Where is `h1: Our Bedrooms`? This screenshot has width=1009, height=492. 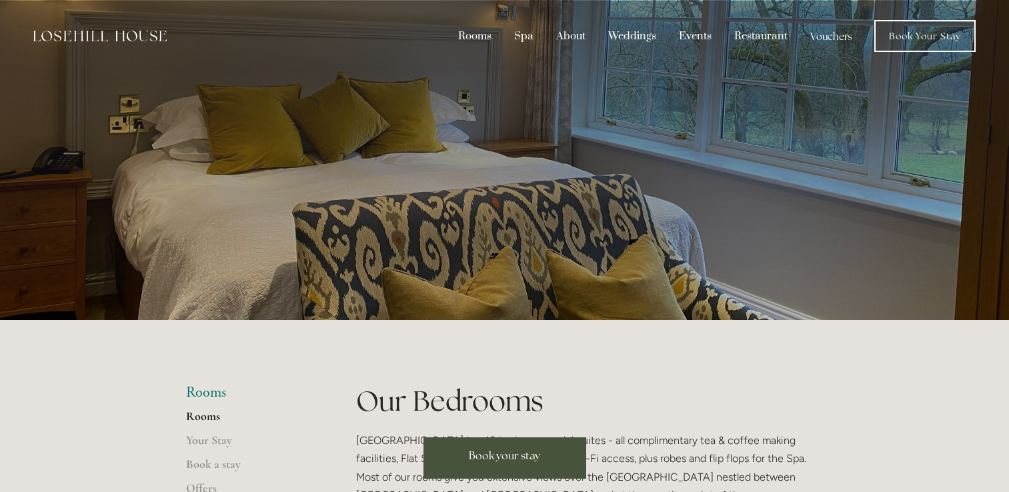
h1: Our Bedrooms is located at coordinates (590, 401).